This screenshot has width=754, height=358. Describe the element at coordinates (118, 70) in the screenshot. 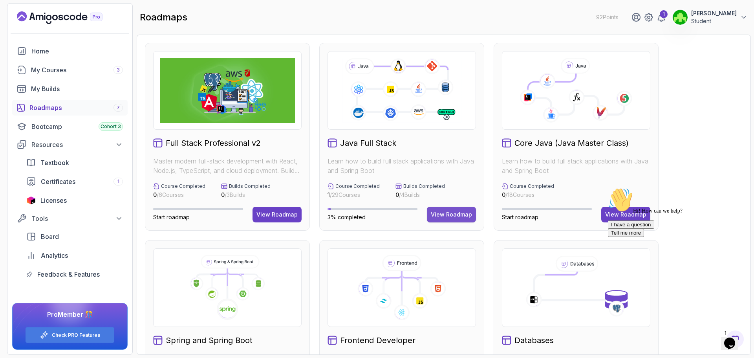

I see `span: 3` at that location.